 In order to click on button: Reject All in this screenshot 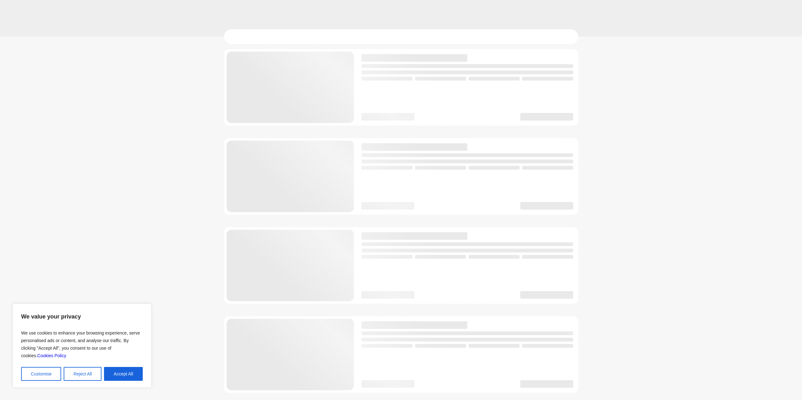, I will do `click(83, 374)`.